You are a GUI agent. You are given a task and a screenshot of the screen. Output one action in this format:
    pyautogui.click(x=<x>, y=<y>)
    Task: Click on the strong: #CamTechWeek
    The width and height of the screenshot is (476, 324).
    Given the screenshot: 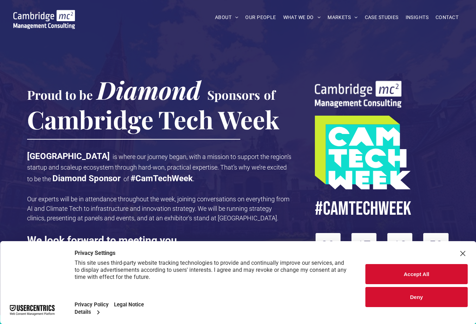 What is the action you would take?
    pyautogui.click(x=162, y=178)
    